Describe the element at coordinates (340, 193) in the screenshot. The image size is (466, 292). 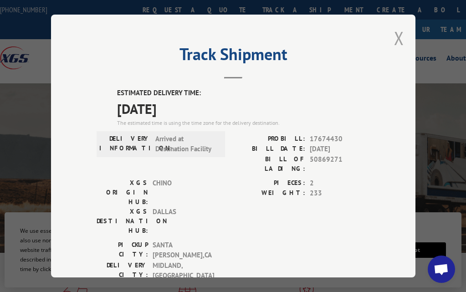
I see `span: 233` at that location.